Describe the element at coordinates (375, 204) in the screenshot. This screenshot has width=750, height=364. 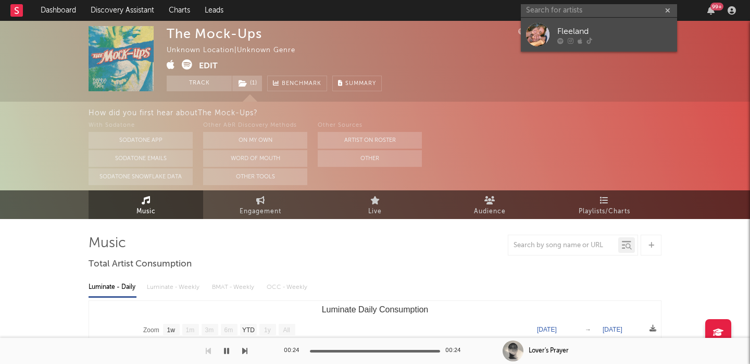
I see `a: Live` at that location.